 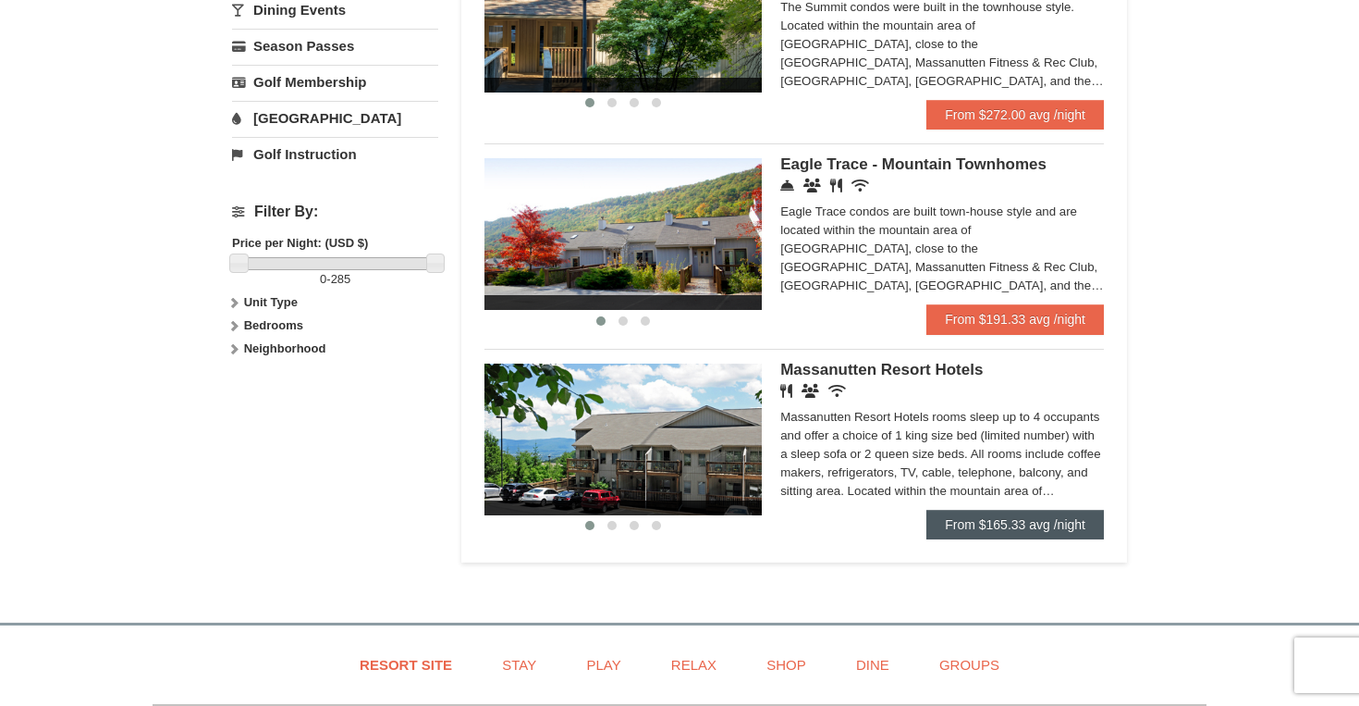 I want to click on div: Eagle Trace condos are built town-house style and are located within the mountain area of [GEOGRA..., so click(x=942, y=249).